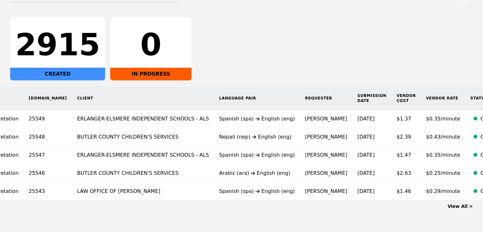 This screenshot has width=483, height=232. What do you see at coordinates (406, 191) in the screenshot?
I see `td: $1.46` at bounding box center [406, 191].